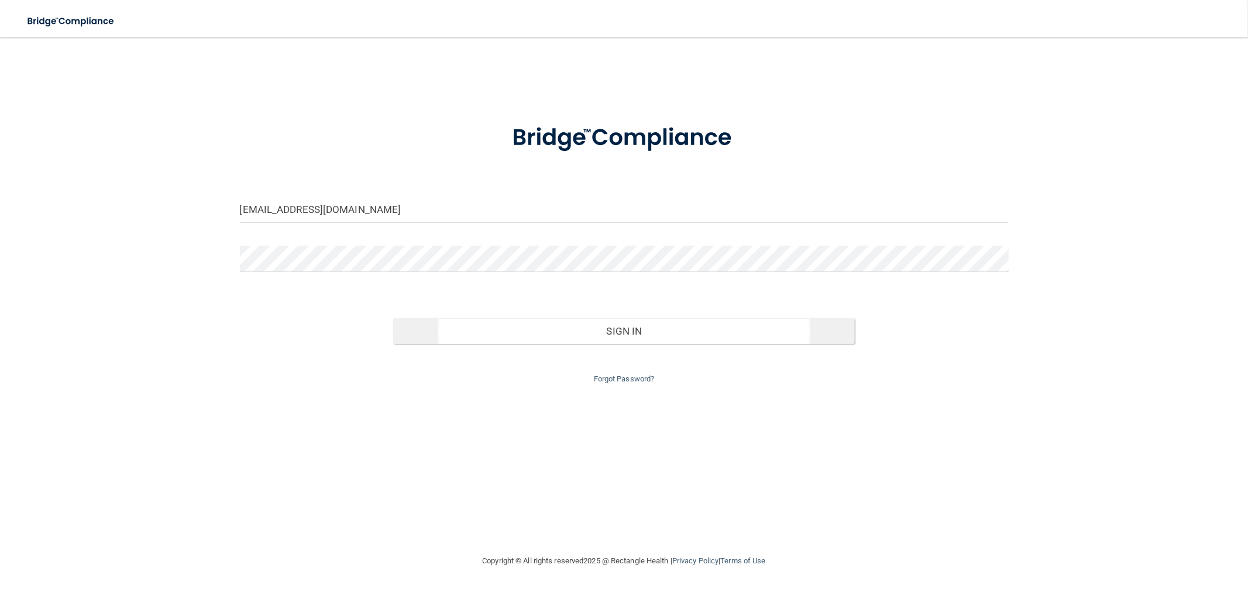 The image size is (1248, 592). I want to click on a: Privacy Policy, so click(695, 560).